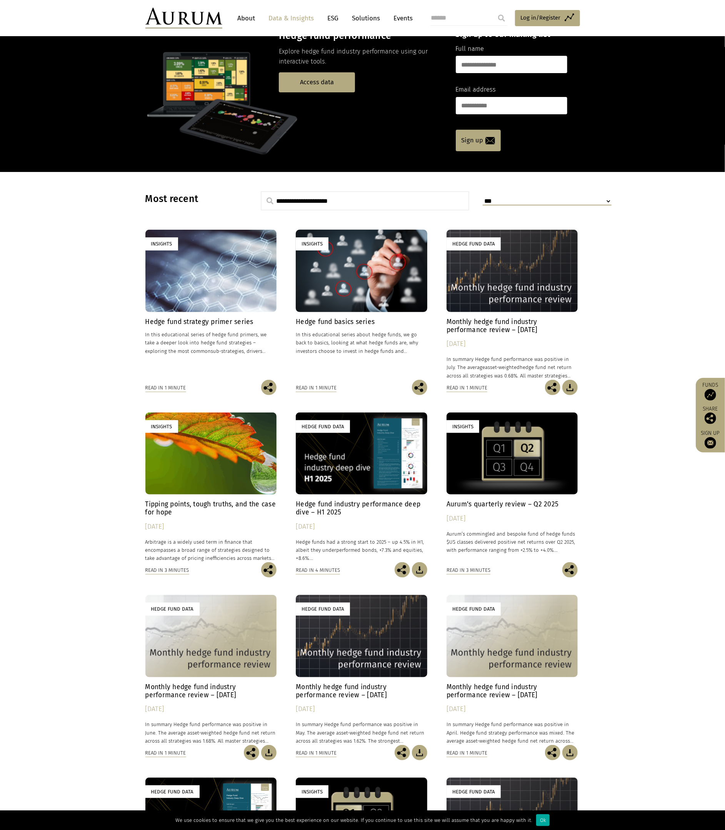 This screenshot has height=830, width=725. I want to click on img: email-icon, so click(490, 140).